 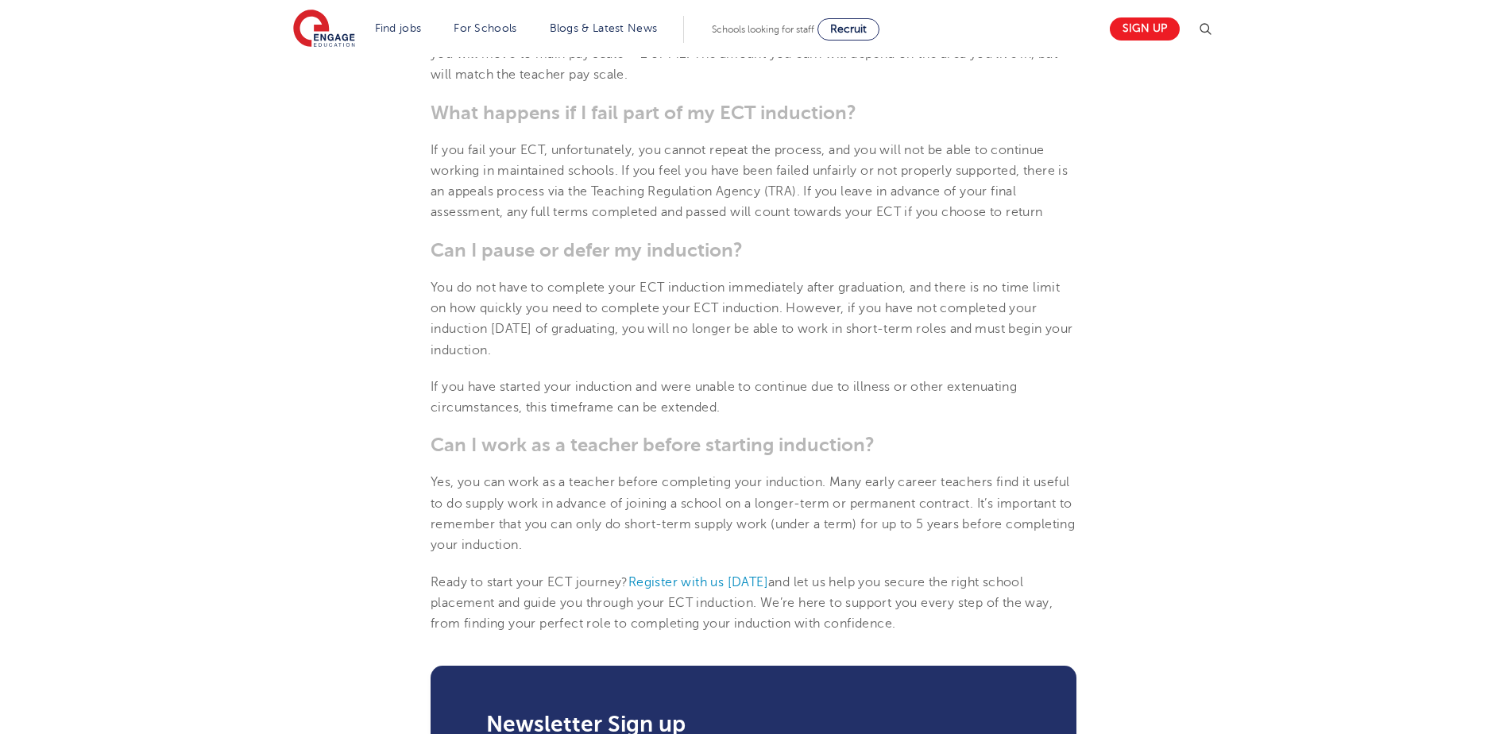 What do you see at coordinates (644, 113) in the screenshot?
I see `b: What happens if I fail part of my ECT induction?` at bounding box center [644, 113].